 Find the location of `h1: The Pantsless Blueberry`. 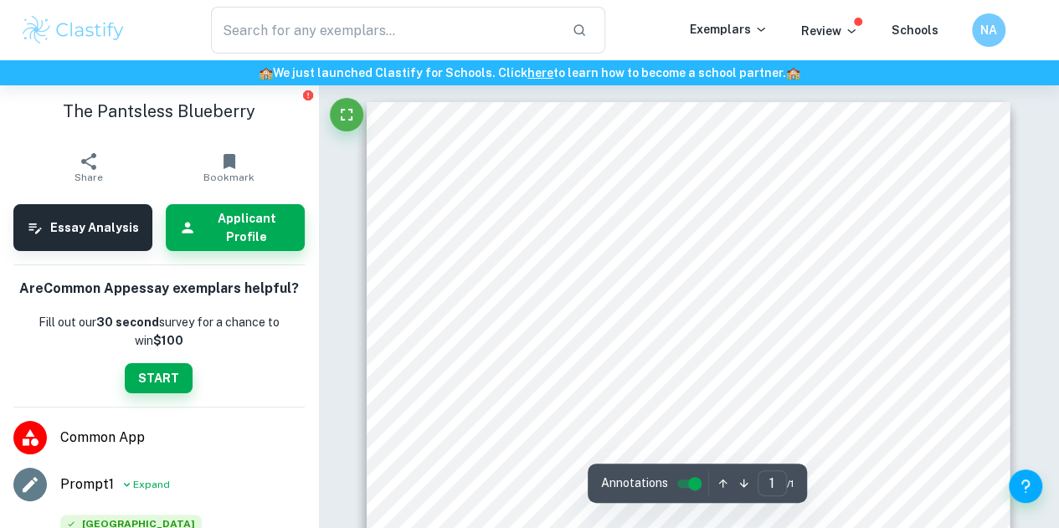

h1: The Pantsless Blueberry is located at coordinates (159, 111).